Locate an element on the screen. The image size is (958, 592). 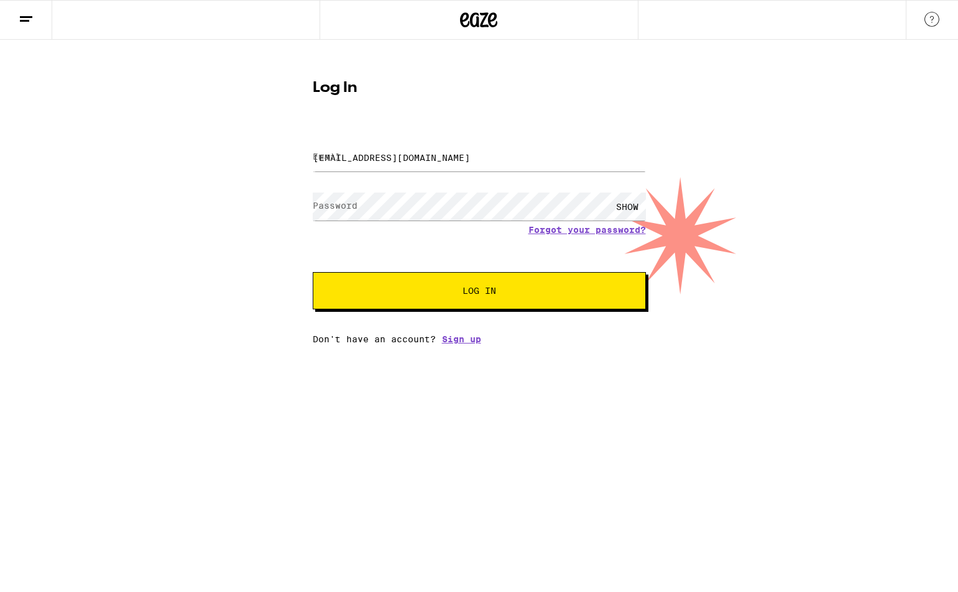
input: Email is located at coordinates (479, 157).